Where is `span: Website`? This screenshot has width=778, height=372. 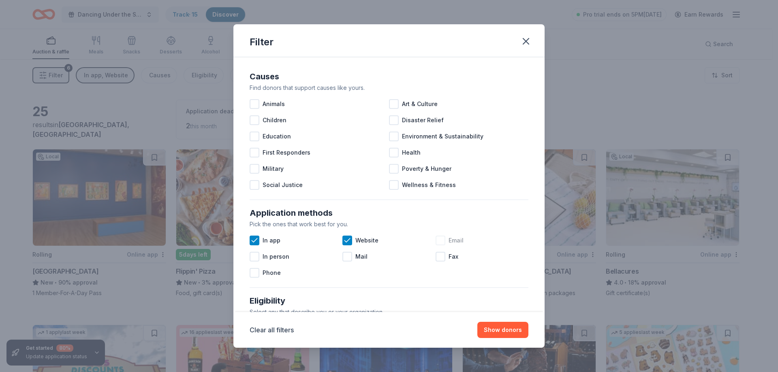
span: Website is located at coordinates (367, 241).